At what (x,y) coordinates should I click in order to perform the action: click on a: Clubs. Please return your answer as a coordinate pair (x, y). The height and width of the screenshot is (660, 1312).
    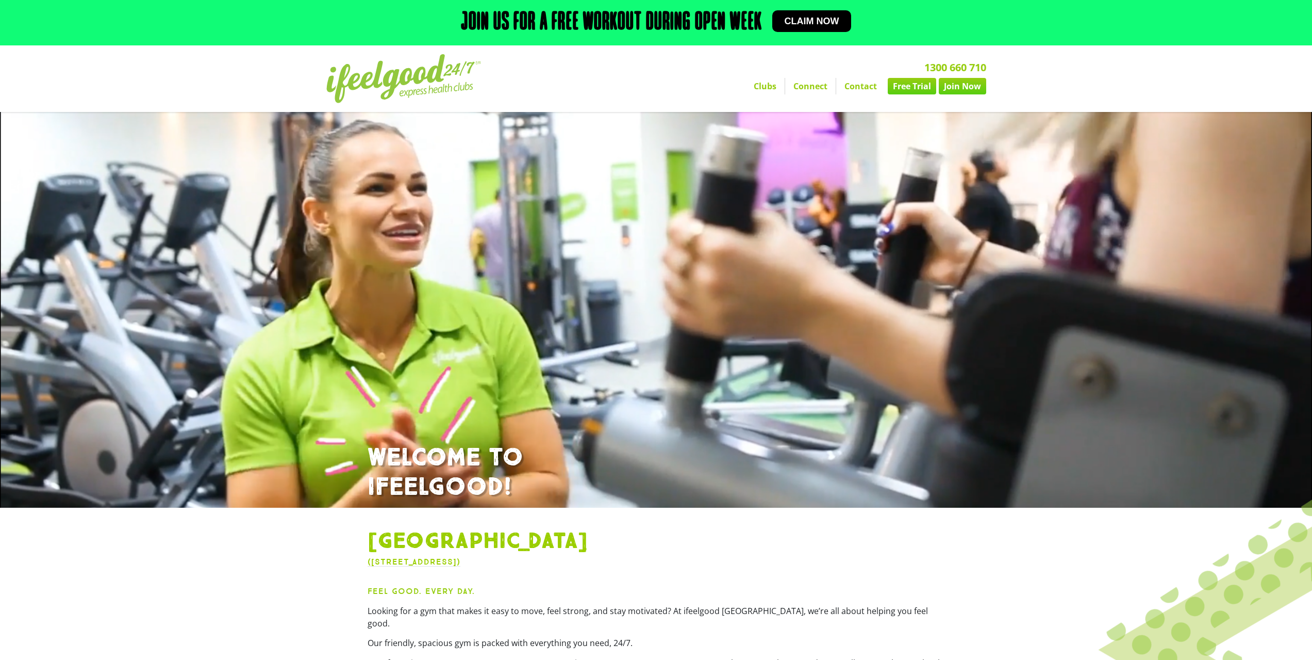
    Looking at the image, I should click on (765, 86).